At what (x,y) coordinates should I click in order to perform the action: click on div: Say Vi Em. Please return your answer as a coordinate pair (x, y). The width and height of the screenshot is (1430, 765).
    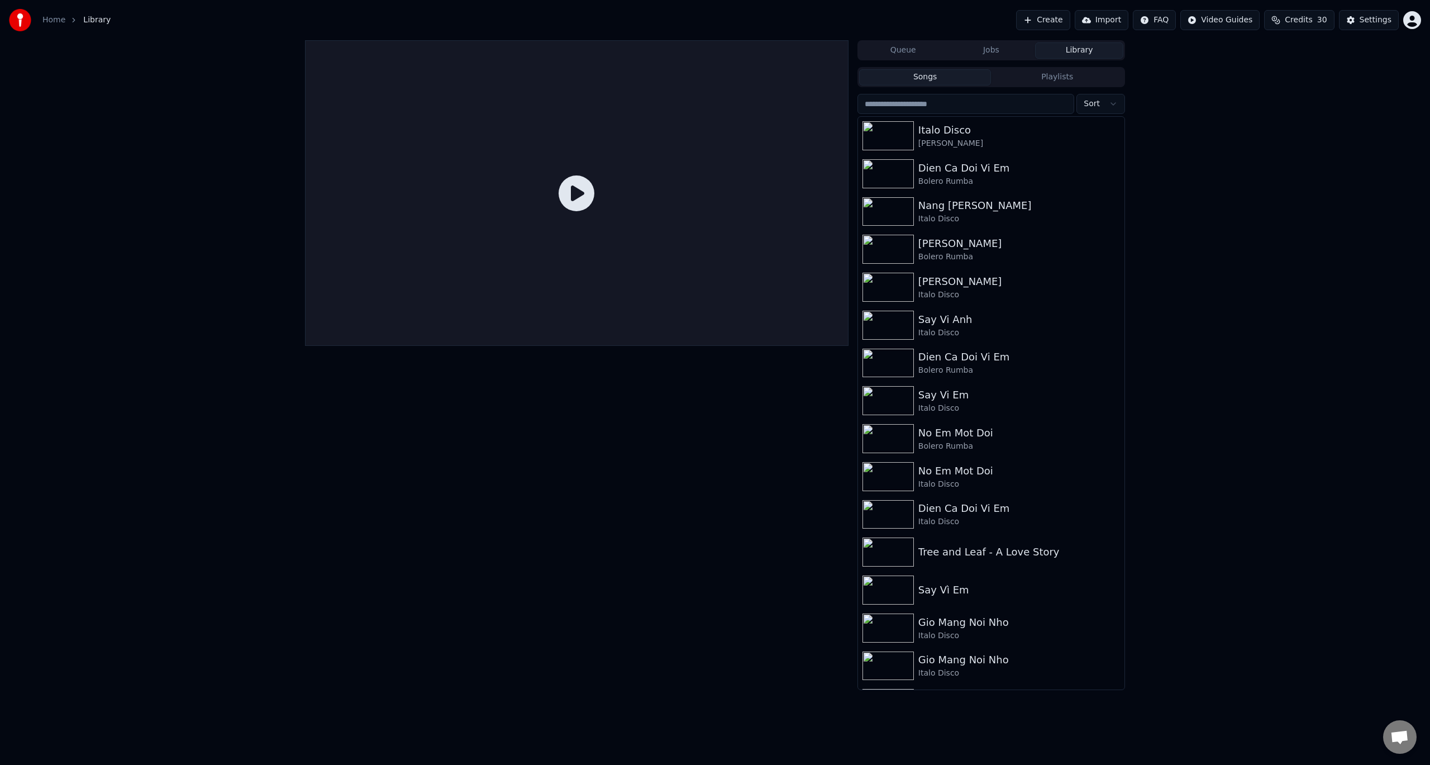
    Looking at the image, I should click on (1019, 395).